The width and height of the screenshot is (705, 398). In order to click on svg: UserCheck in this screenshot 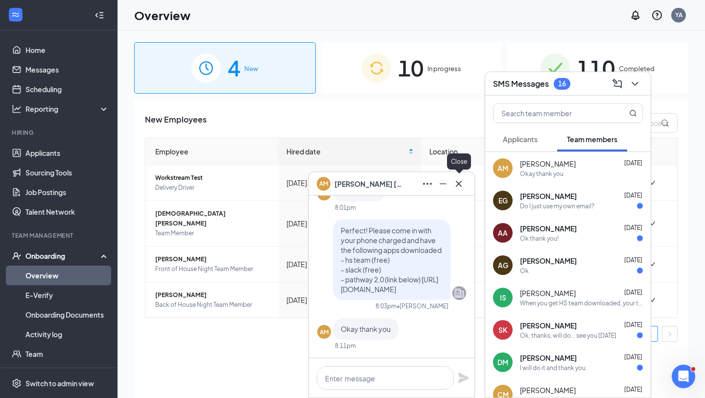, I will do `click(17, 256)`.